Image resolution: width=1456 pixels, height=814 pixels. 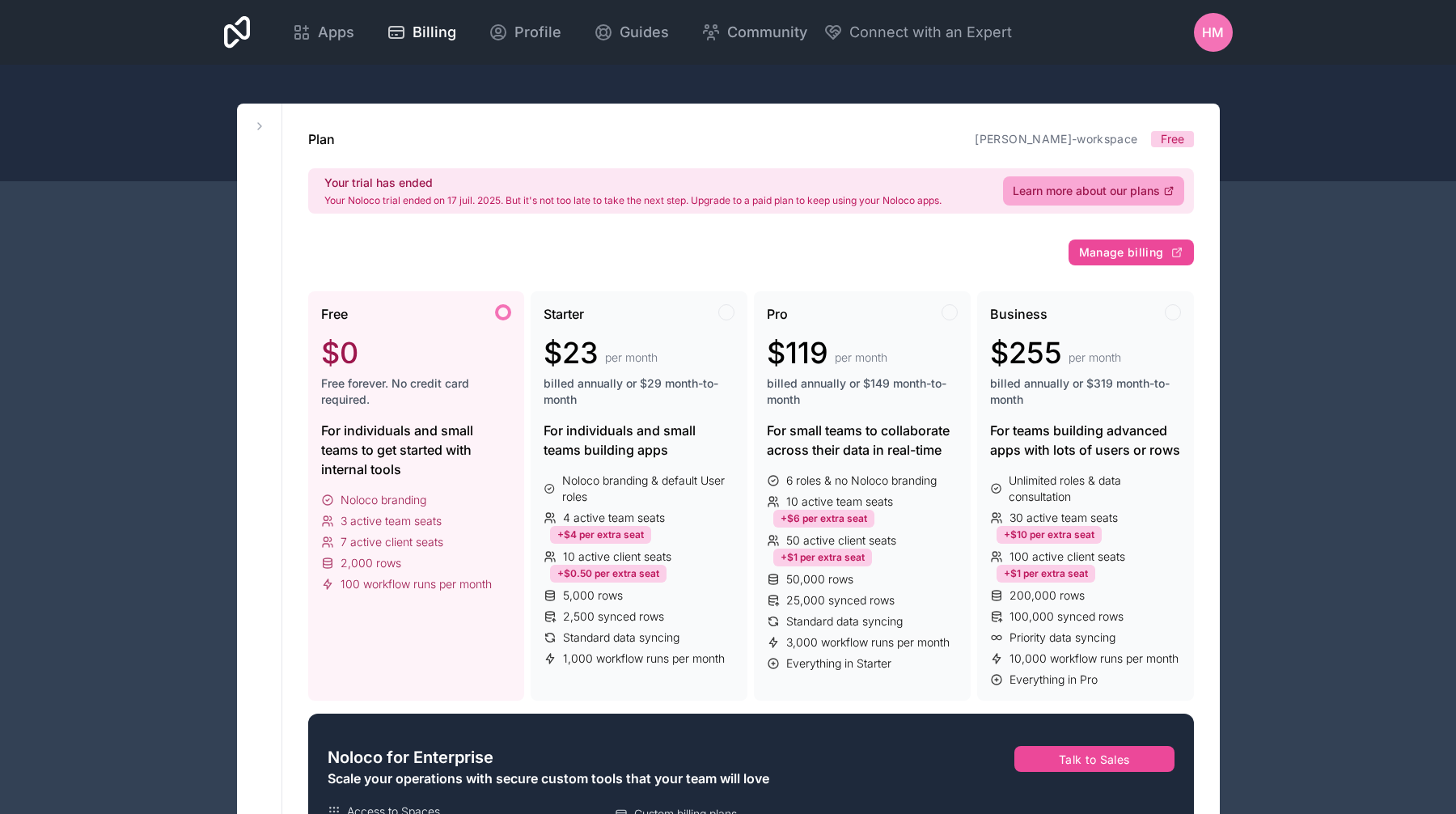 What do you see at coordinates (1093, 659) in the screenshot?
I see `span: 10,000 workflow runs per month` at bounding box center [1093, 659].